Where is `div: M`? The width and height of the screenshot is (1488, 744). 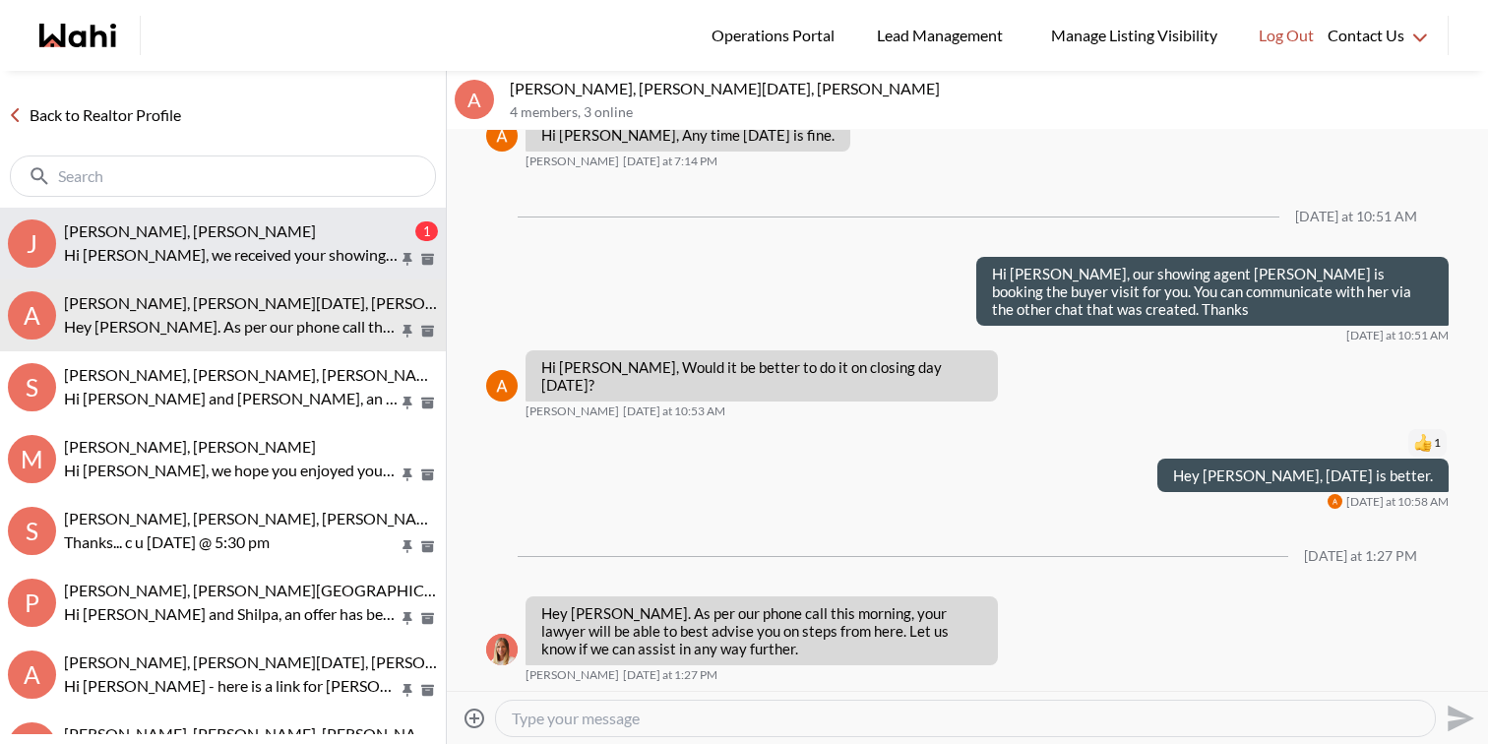 div: M is located at coordinates (31, 459).